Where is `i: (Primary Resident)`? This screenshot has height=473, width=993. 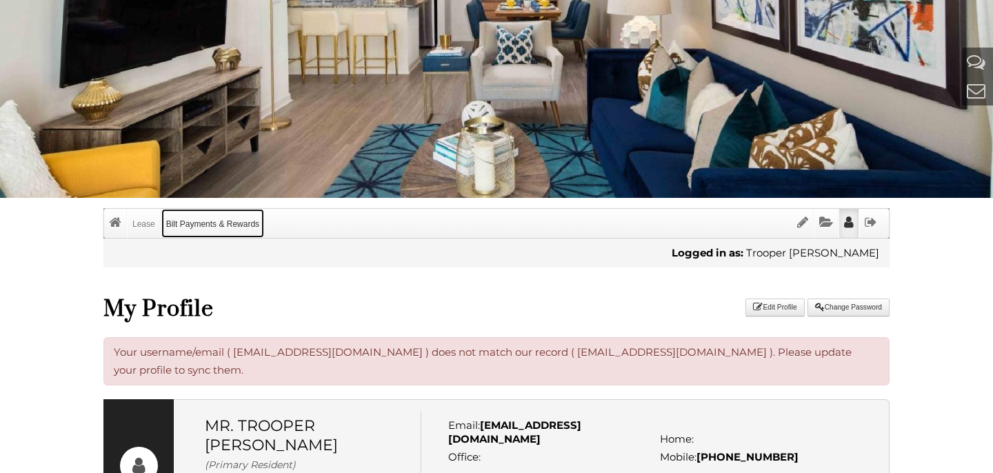 i: (Primary Resident) is located at coordinates (250, 465).